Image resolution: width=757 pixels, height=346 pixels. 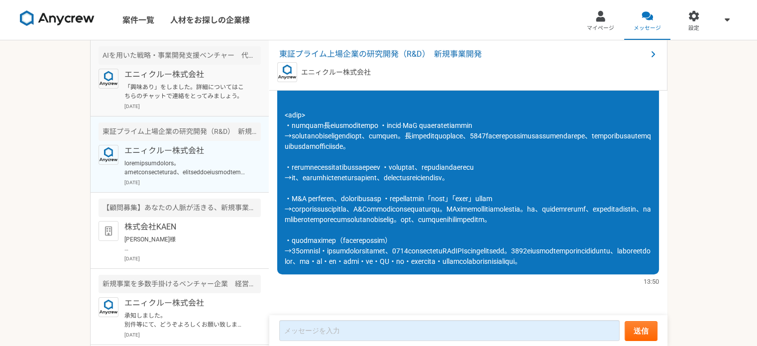 I want to click on div: 新規事業を多数手掛けるベンチャー企業 経営企画室・PMO業務, so click(x=180, y=284).